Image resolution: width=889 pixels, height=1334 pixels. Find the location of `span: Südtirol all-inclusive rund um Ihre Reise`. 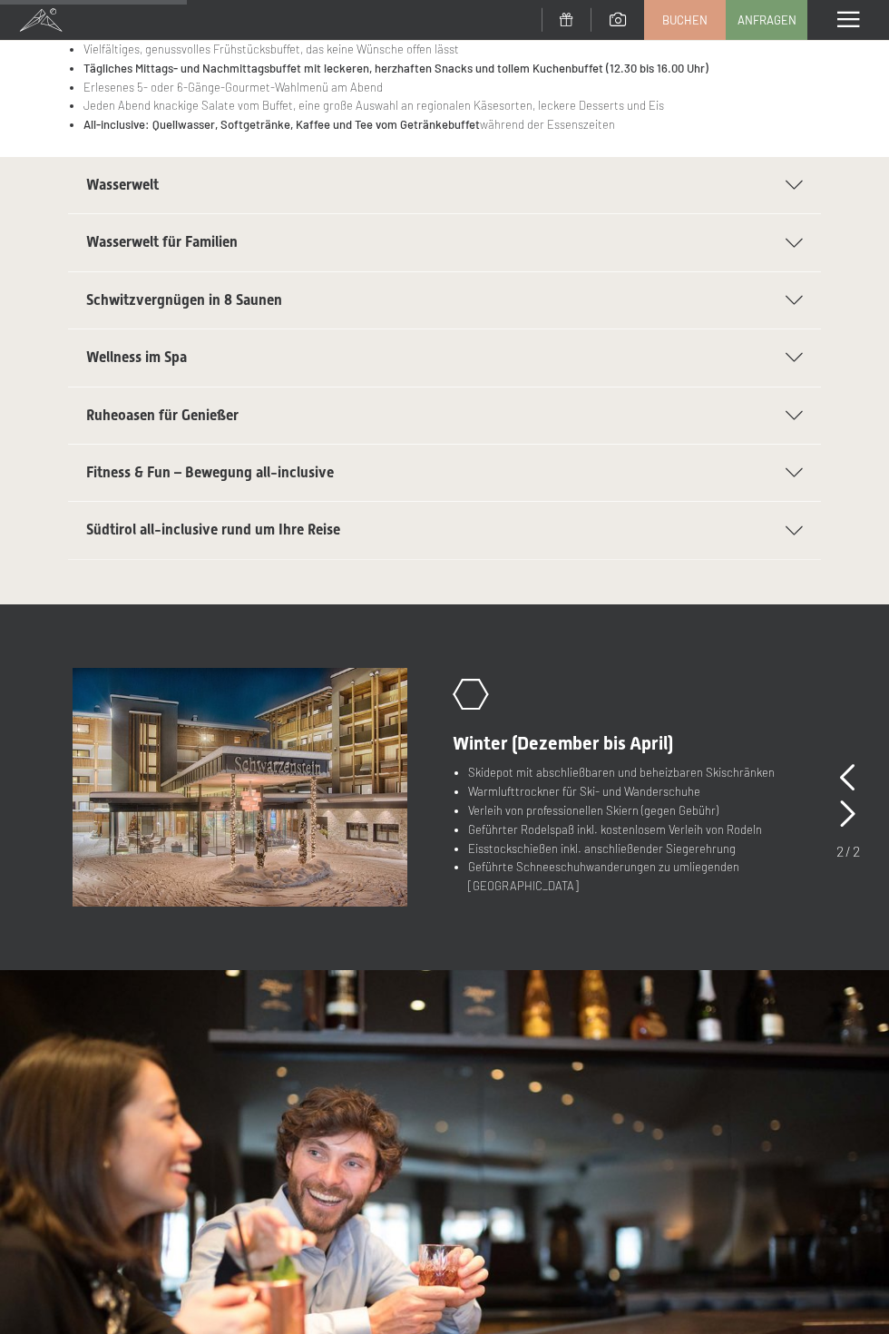

span: Südtirol all-inclusive rund um Ihre Reise is located at coordinates (213, 529).